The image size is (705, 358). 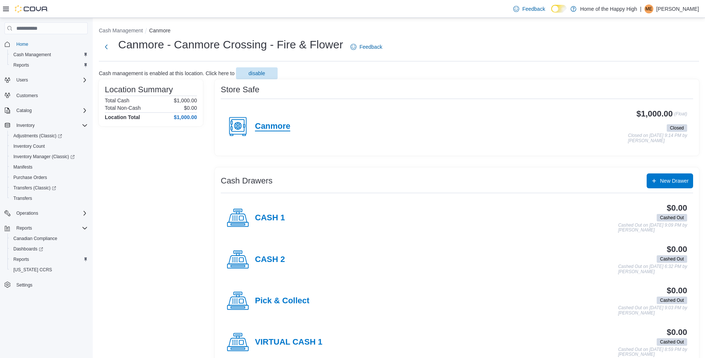 What do you see at coordinates (35, 188) in the screenshot?
I see `a: Transfers (Classic)` at bounding box center [35, 188].